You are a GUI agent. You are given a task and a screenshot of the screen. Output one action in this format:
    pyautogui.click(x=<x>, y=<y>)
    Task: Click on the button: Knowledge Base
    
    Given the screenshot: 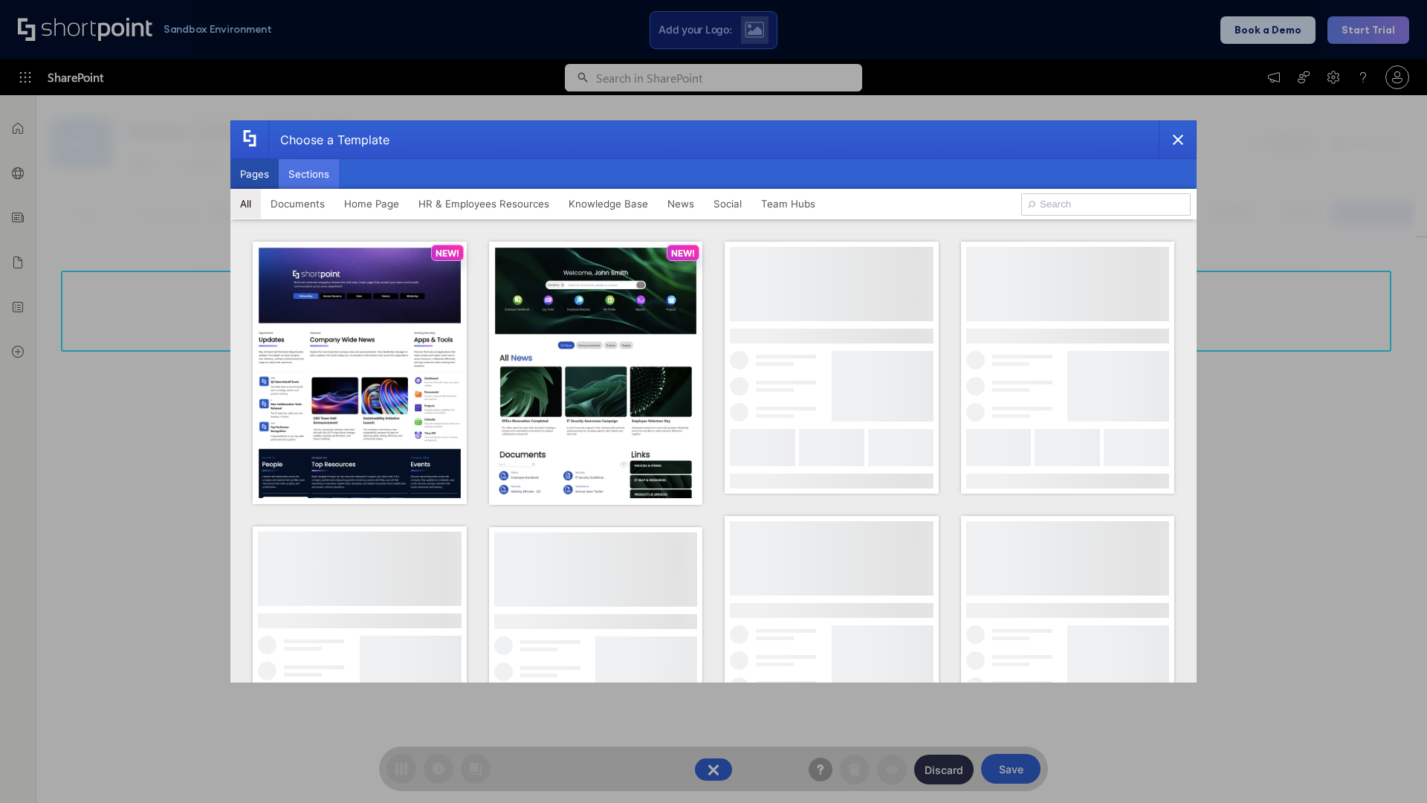 What is the action you would take?
    pyautogui.click(x=608, y=204)
    